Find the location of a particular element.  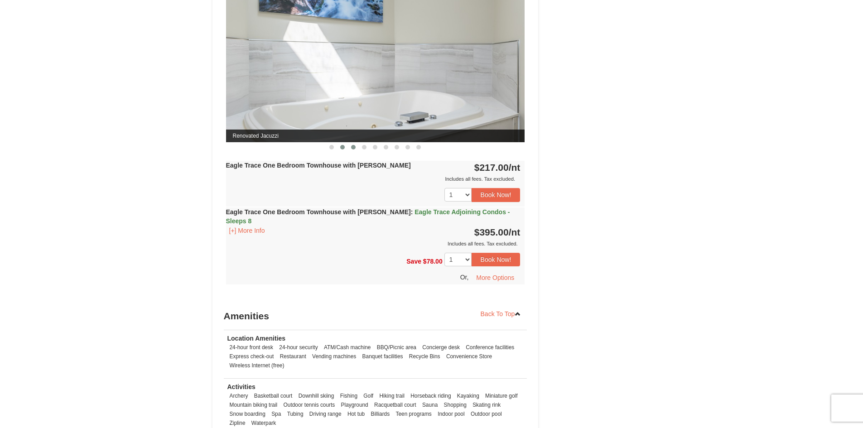

li: BBQ/Picnic area is located at coordinates (396, 347).